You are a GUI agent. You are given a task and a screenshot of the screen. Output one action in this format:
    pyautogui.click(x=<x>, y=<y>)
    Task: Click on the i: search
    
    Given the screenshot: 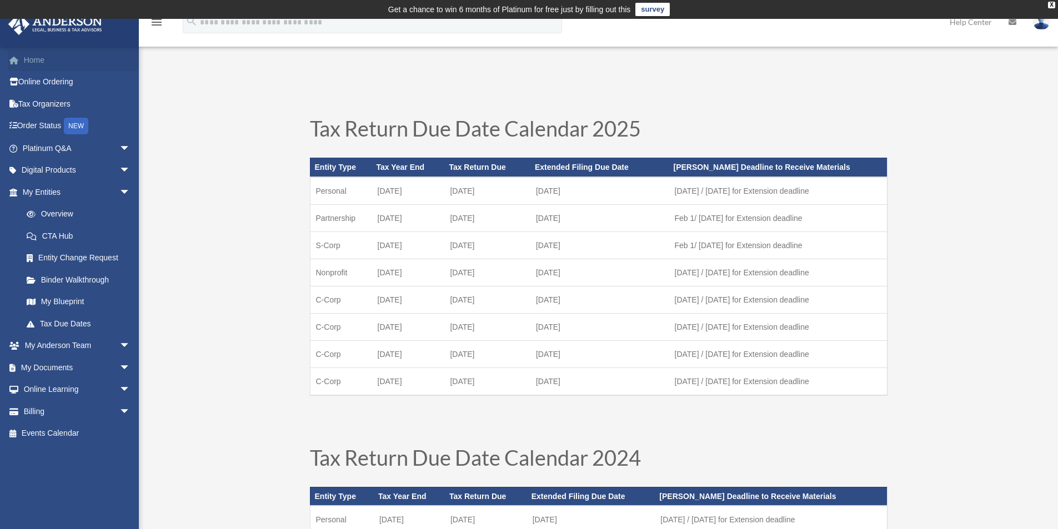 What is the action you would take?
    pyautogui.click(x=192, y=21)
    